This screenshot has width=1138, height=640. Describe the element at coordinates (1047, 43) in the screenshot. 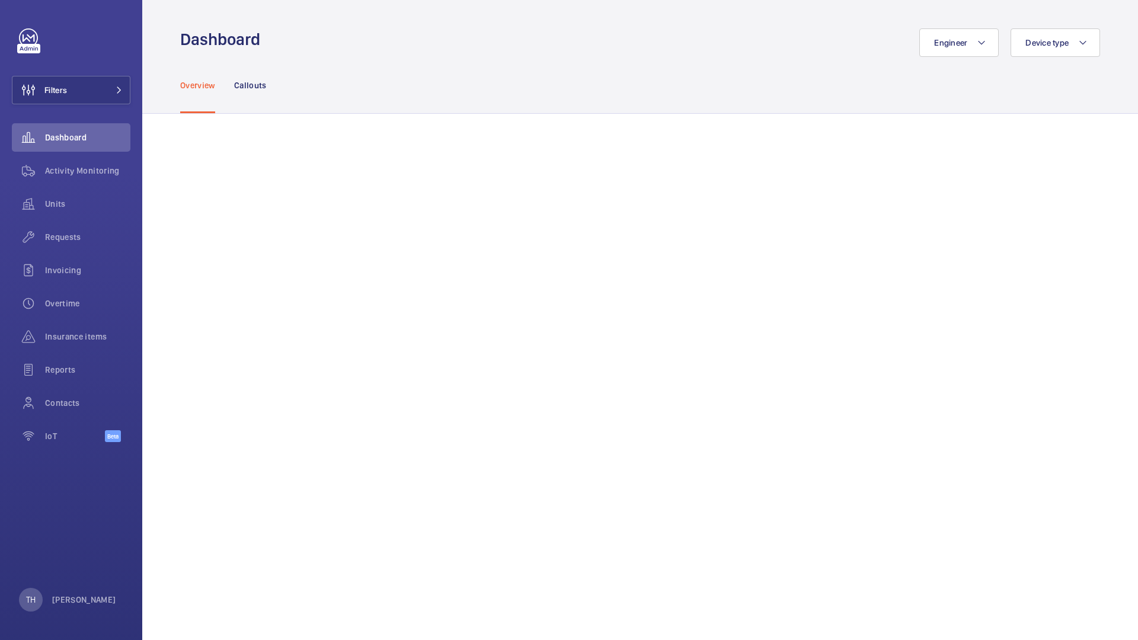

I see `span: Device type` at that location.